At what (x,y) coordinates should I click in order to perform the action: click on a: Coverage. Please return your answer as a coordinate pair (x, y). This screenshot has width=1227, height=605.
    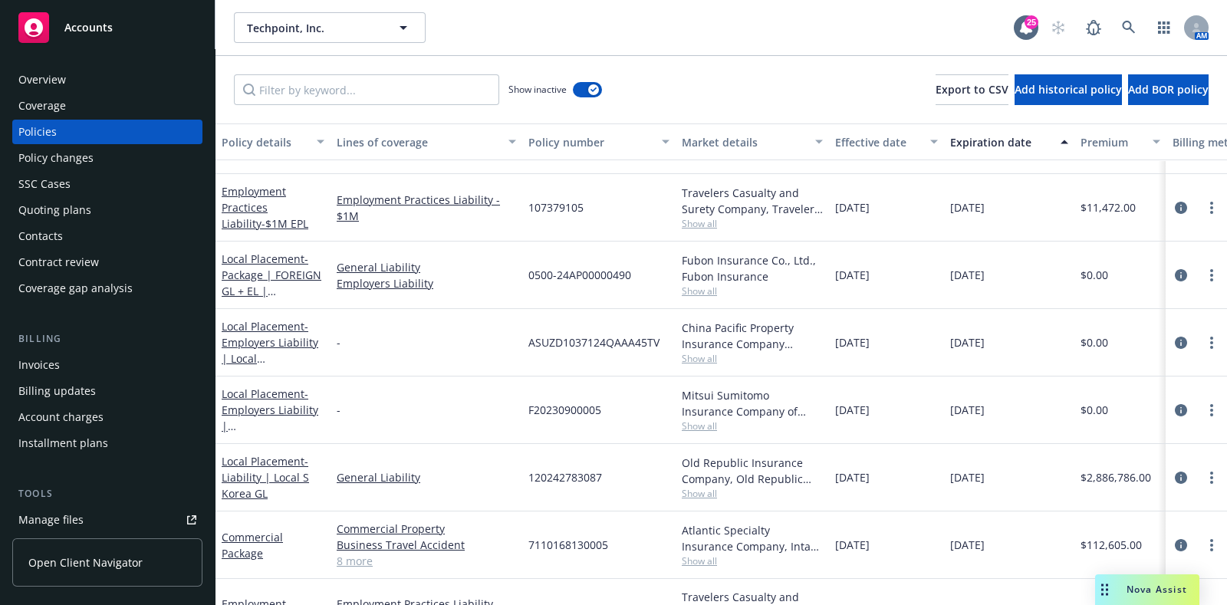
    Looking at the image, I should click on (107, 106).